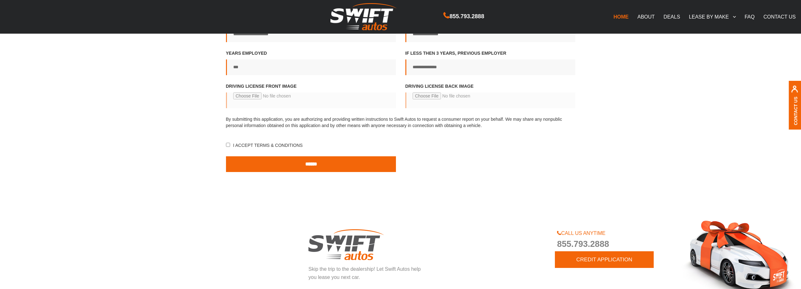 Image resolution: width=801 pixels, height=289 pixels. I want to click on label: If less then 3 years, Previous employer, so click(490, 63).